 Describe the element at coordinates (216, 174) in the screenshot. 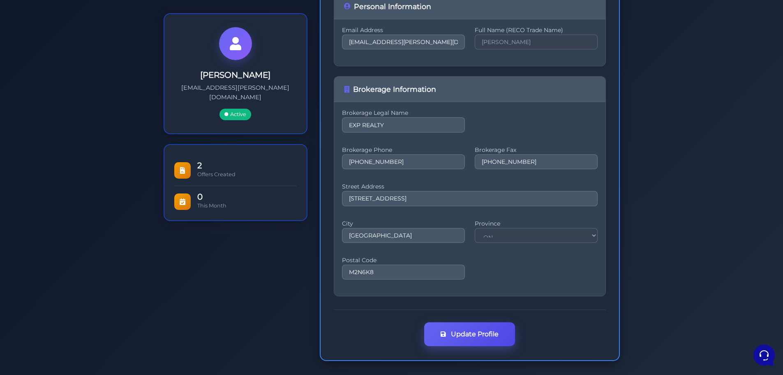

I see `span: Offers Created` at that location.